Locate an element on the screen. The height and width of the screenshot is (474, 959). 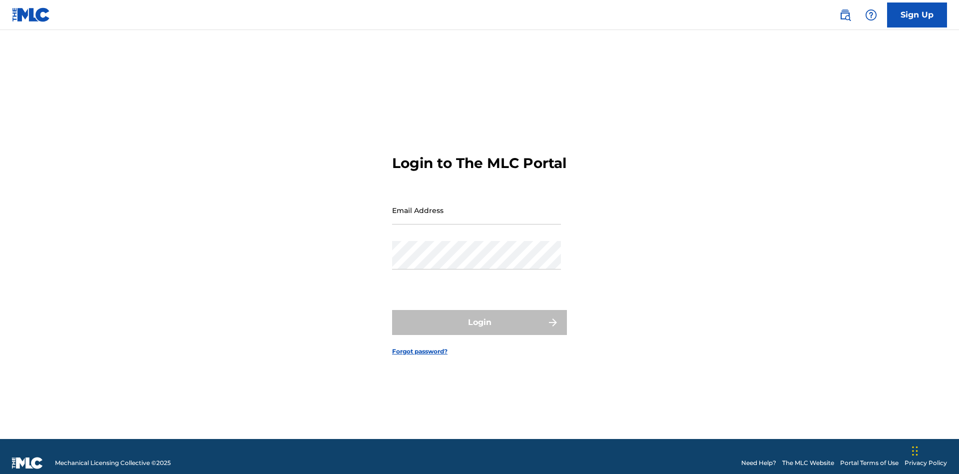
a: The MLC Website is located at coordinates (808, 463).